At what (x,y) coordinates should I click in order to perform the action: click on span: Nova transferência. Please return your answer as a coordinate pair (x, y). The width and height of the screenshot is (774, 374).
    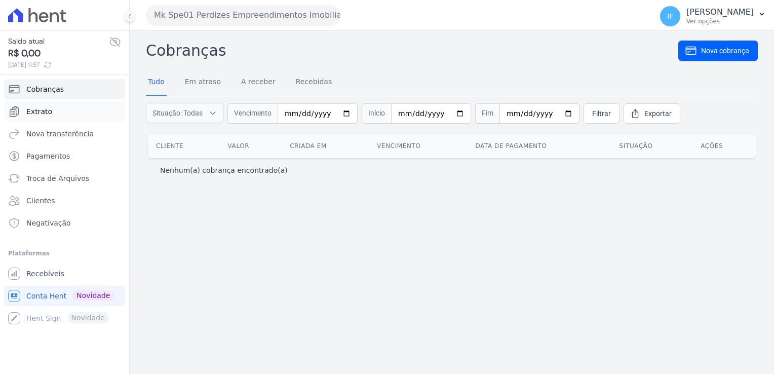
    Looking at the image, I should click on (60, 134).